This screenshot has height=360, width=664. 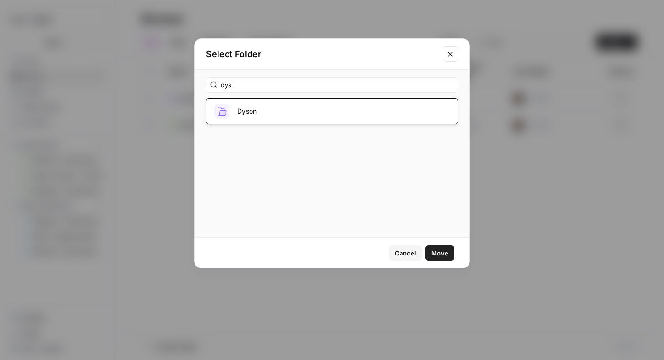 What do you see at coordinates (337, 85) in the screenshot?
I see `input: Search Folders` at bounding box center [337, 85].